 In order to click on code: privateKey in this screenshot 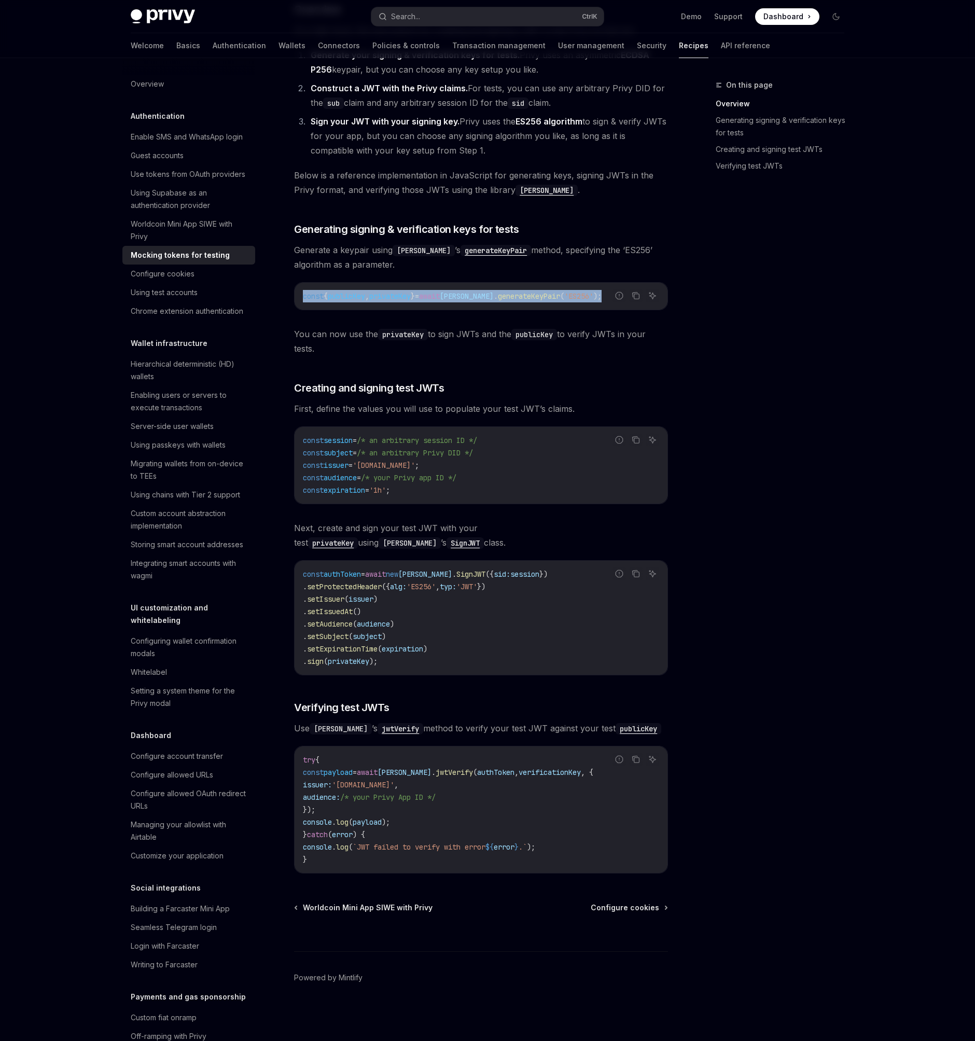, I will do `click(403, 334)`.